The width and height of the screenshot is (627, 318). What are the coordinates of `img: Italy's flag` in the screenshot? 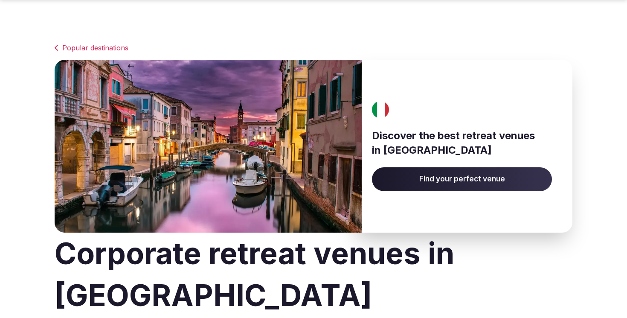 It's located at (381, 110).